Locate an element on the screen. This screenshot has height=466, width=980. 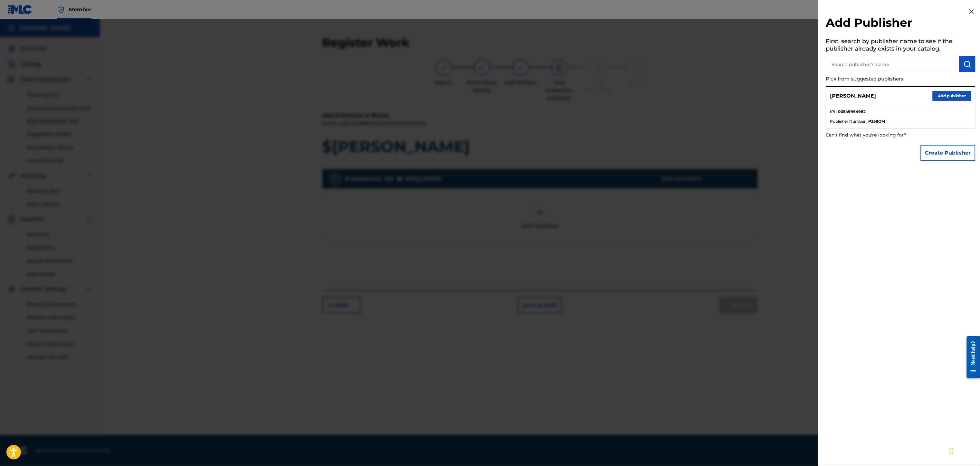
img: Top Rightsholder is located at coordinates (61, 10).